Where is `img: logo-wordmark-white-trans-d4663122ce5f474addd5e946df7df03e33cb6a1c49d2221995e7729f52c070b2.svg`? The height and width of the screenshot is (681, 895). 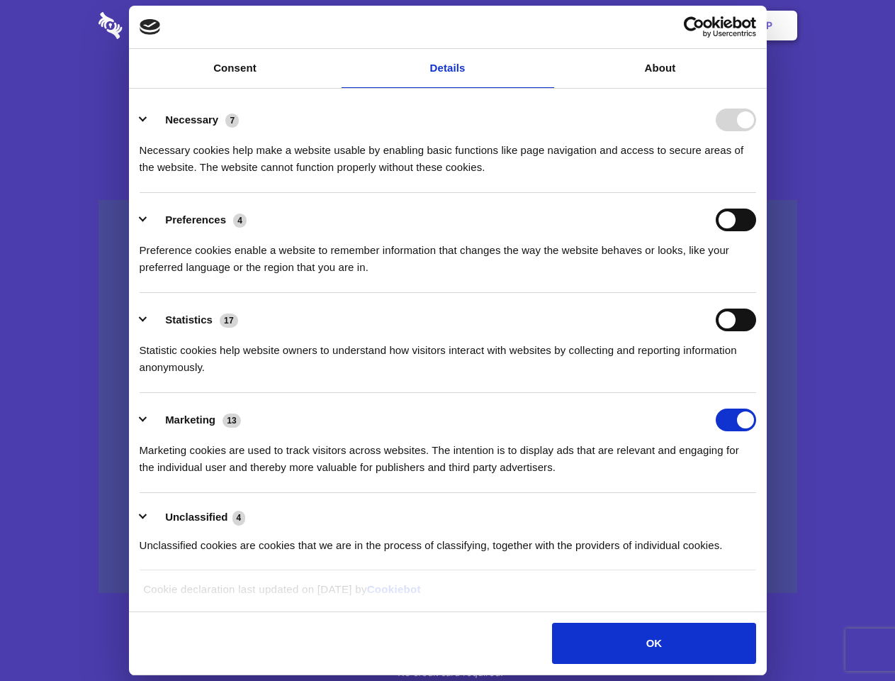
img: logo-wordmark-white-trans-d4663122ce5f474addd5e946df7df03e33cb6a1c49d2221995e7729f52c070b2.svg is located at coordinates (159, 26).